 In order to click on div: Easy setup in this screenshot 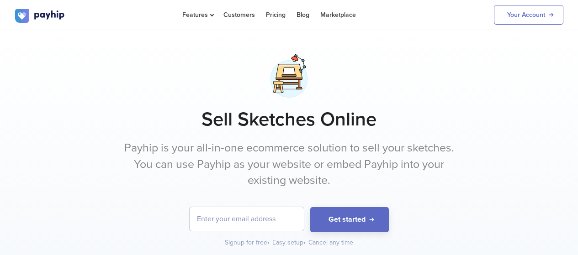, I will do `click(289, 243)`.